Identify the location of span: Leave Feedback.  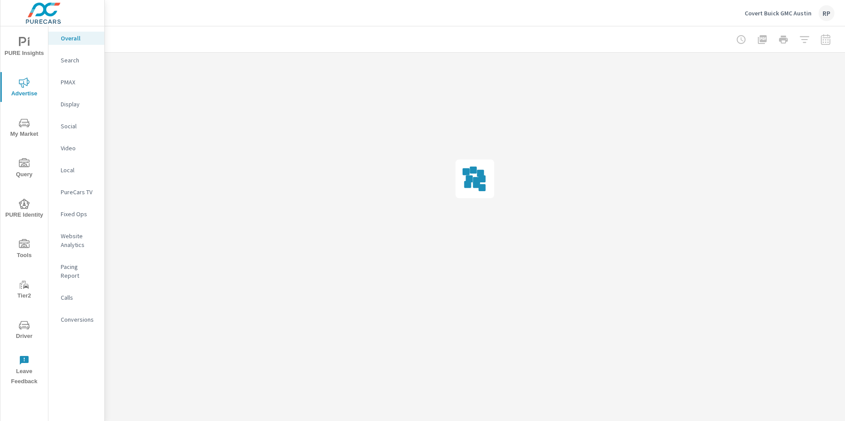
(24, 371).